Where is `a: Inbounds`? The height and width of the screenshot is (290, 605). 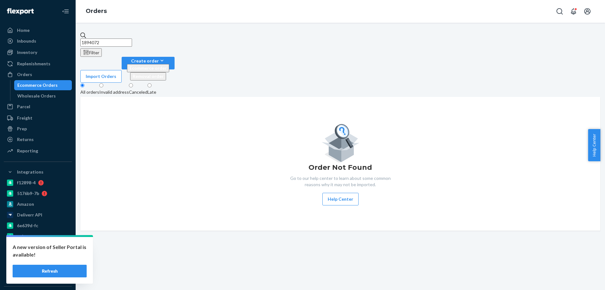
a: Inbounds is located at coordinates (38, 41).